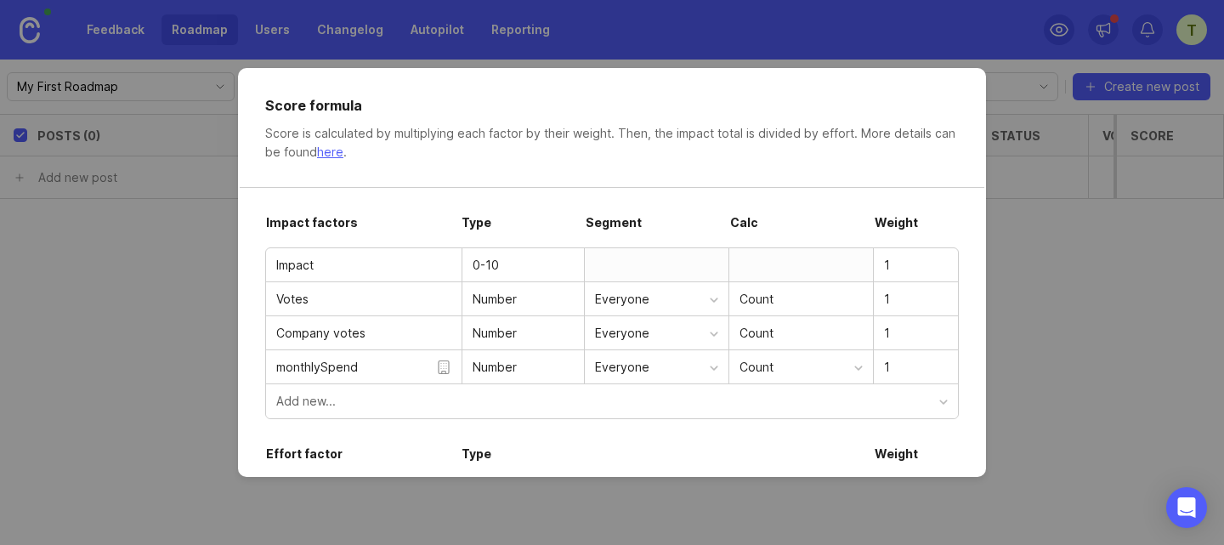  I want to click on div: Score is calculated by multiplying each factor by their weight. Then, the impact total is divided..., so click(612, 143).